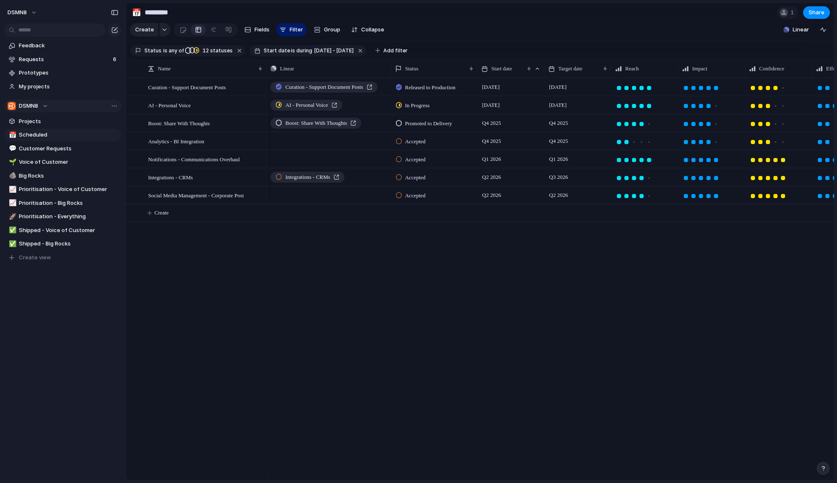 Image resolution: width=837 pixels, height=483 pixels. Describe the element at coordinates (391, 51) in the screenshot. I see `button: Add filter` at that location.